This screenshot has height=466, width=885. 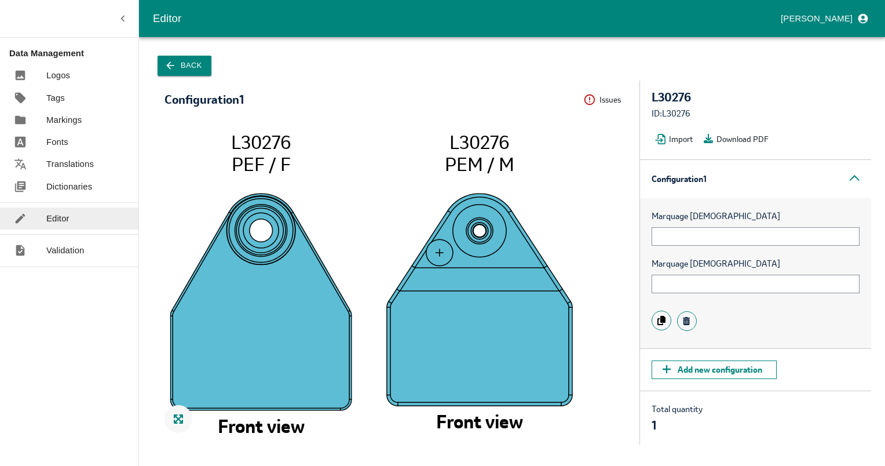 What do you see at coordinates (58, 218) in the screenshot?
I see `p: Editor` at bounding box center [58, 218].